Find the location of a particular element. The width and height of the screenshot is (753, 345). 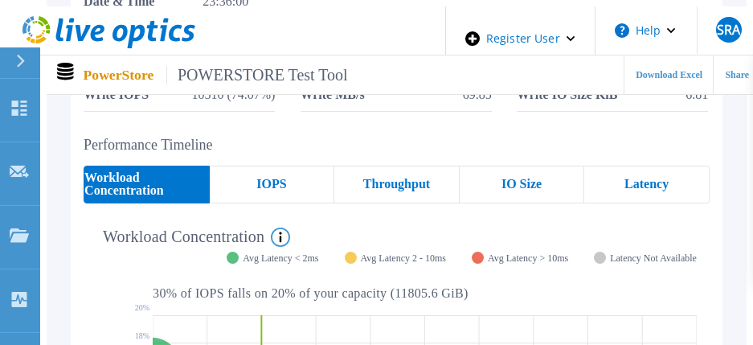

span: Avg Latency < 2ms is located at coordinates (280, 258).